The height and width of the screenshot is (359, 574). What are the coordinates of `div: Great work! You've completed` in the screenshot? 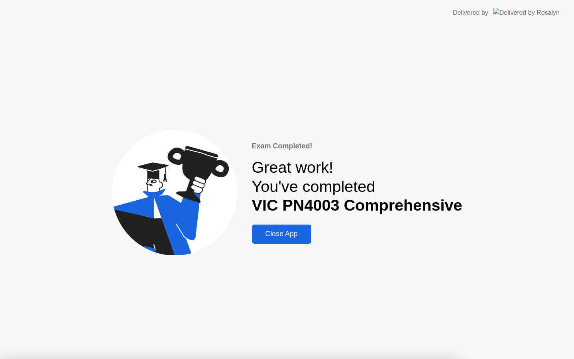 It's located at (357, 186).